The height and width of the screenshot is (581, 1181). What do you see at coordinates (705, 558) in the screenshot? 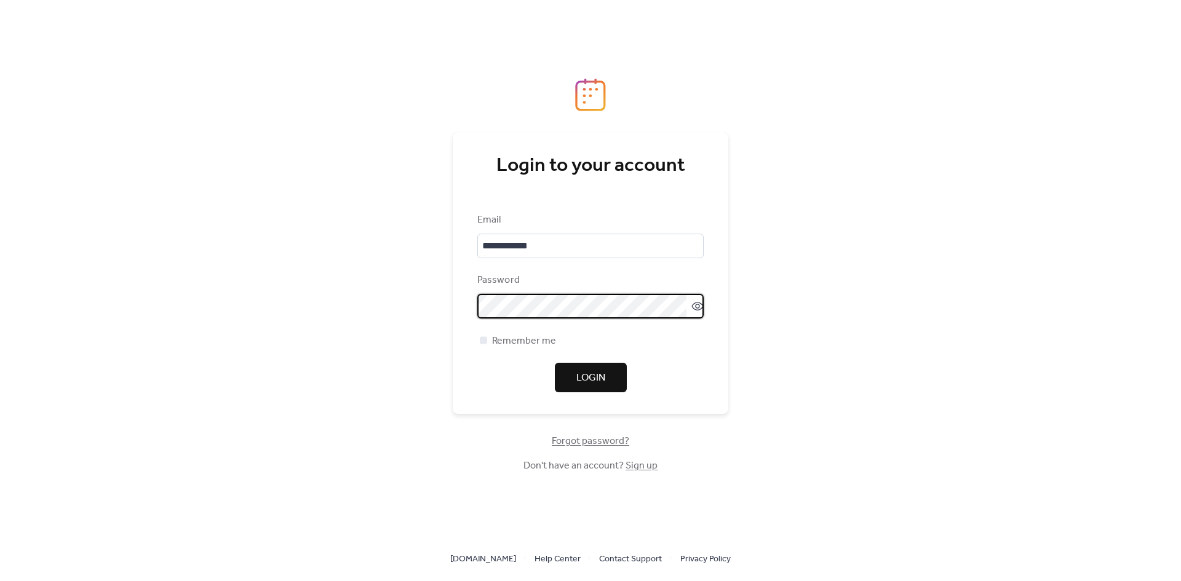
I see `a: Privacy Policy` at bounding box center [705, 558].